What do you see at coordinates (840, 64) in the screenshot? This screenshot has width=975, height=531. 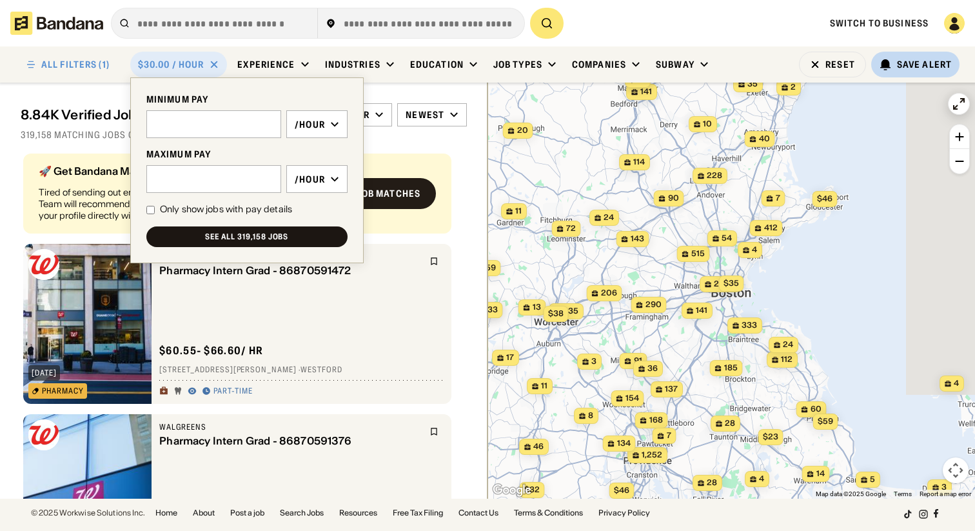 I see `div: Reset` at bounding box center [840, 64].